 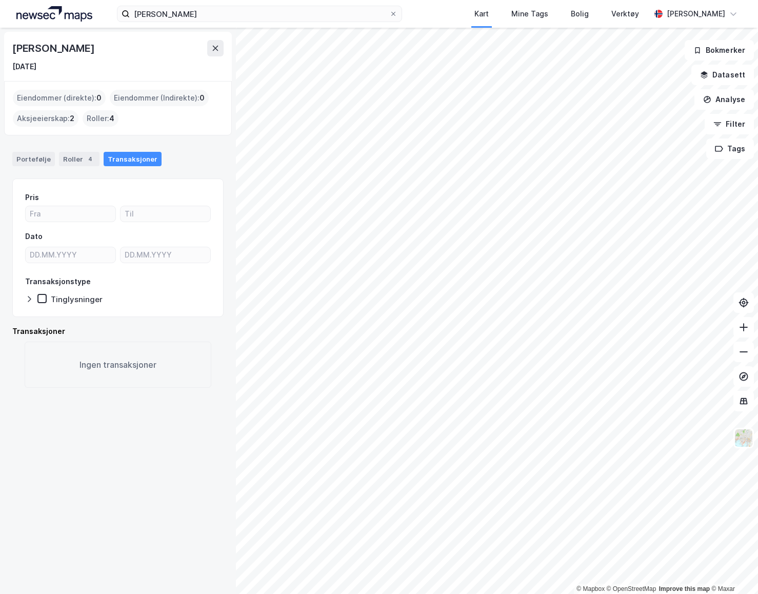 What do you see at coordinates (32, 198) in the screenshot?
I see `div: Pris` at bounding box center [32, 198].